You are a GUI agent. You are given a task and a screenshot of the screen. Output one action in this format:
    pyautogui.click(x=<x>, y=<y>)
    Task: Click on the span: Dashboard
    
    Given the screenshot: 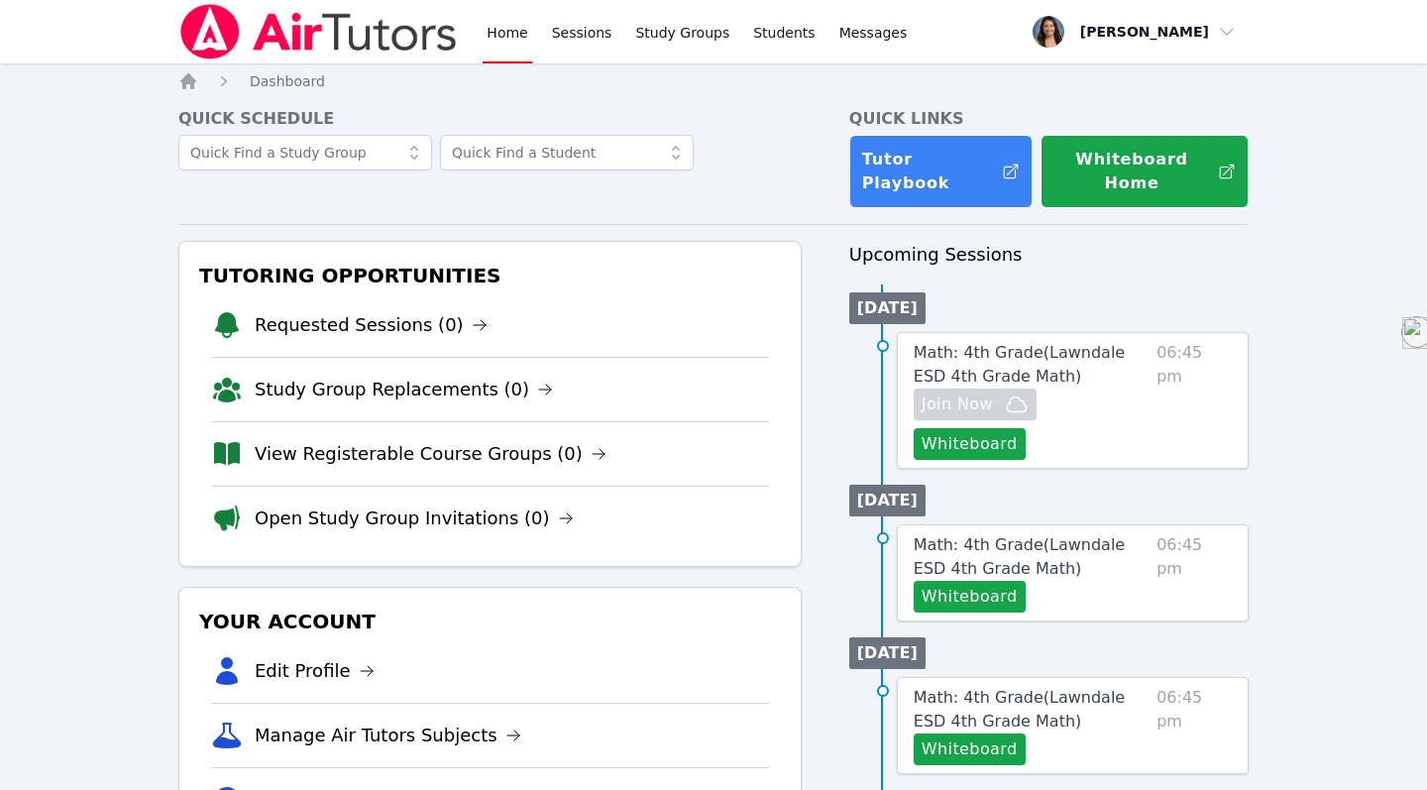 What is the action you would take?
    pyautogui.click(x=287, y=81)
    